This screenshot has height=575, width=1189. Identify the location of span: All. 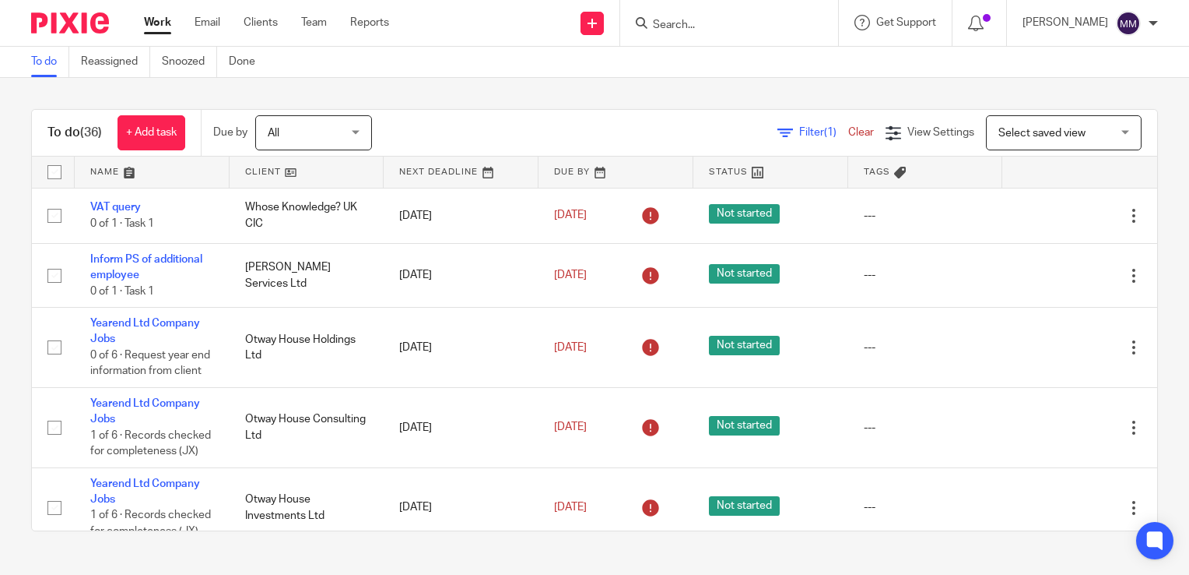
(273, 133).